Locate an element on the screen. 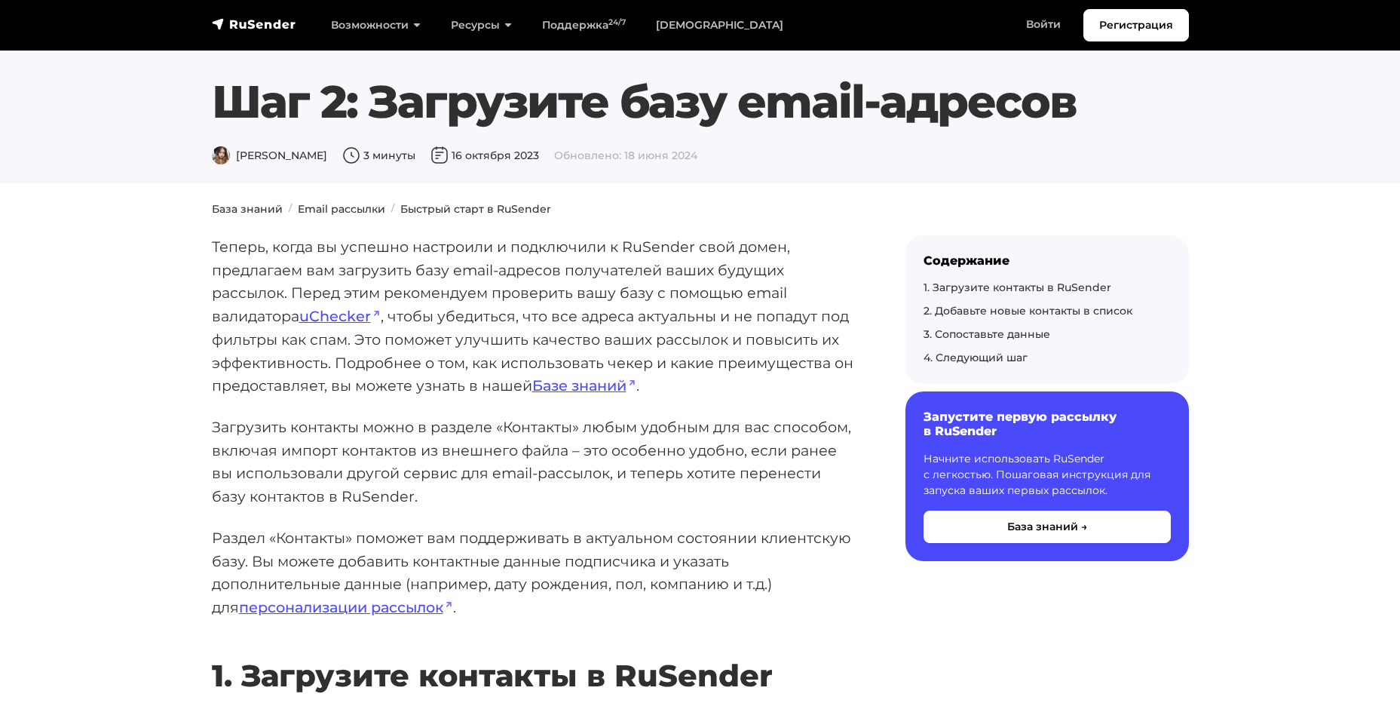 This screenshot has width=1400, height=703. a: персонализации рассылок is located at coordinates (346, 607).